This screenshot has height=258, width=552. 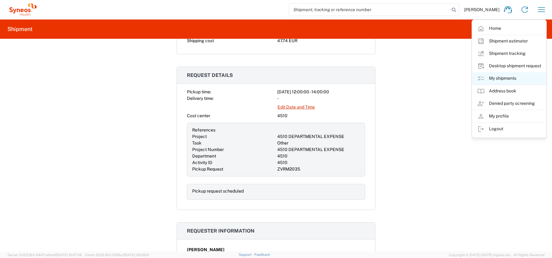 What do you see at coordinates (509, 104) in the screenshot?
I see `a: Denied party screening` at bounding box center [509, 104].